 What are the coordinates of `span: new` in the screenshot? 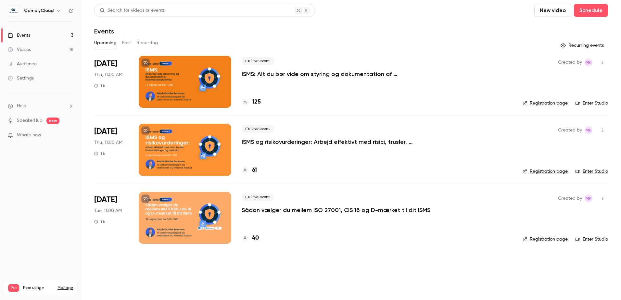 It's located at (53, 121).